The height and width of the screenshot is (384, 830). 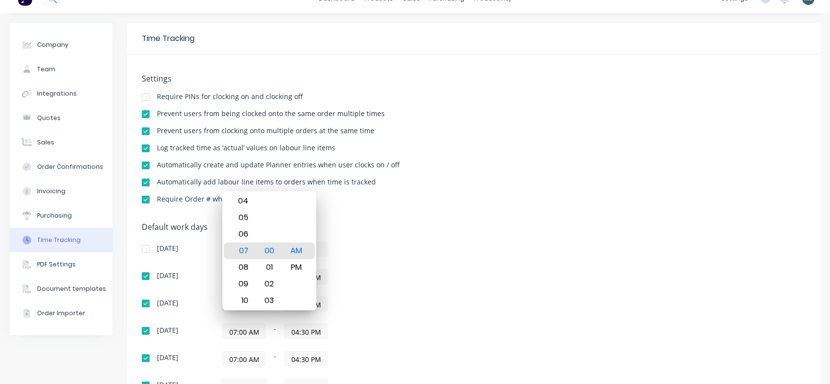 What do you see at coordinates (473, 227) in the screenshot?
I see `h5: Default work days` at bounding box center [473, 227].